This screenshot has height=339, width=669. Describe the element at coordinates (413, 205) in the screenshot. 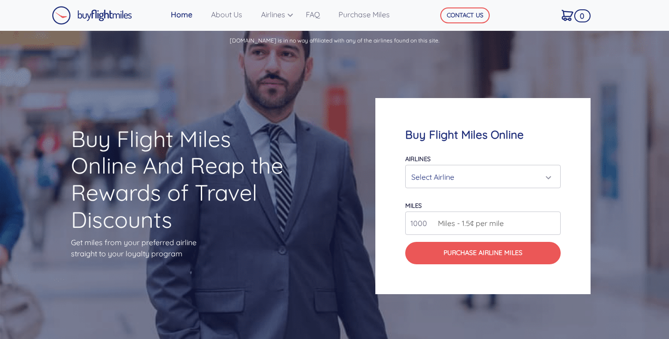

I see `label: miles` at that location.